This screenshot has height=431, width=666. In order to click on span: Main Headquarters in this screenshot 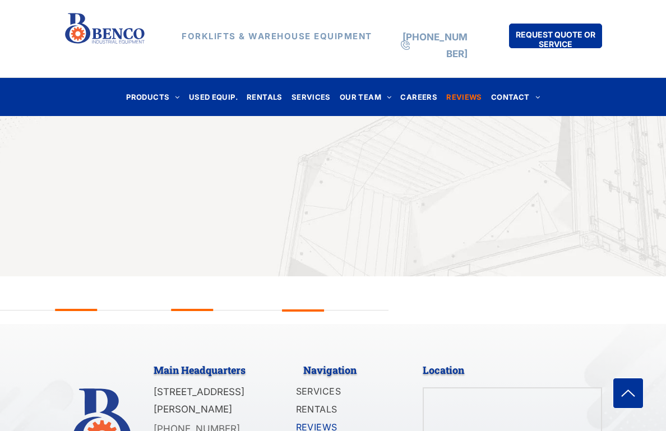, I will do `click(200, 370)`.